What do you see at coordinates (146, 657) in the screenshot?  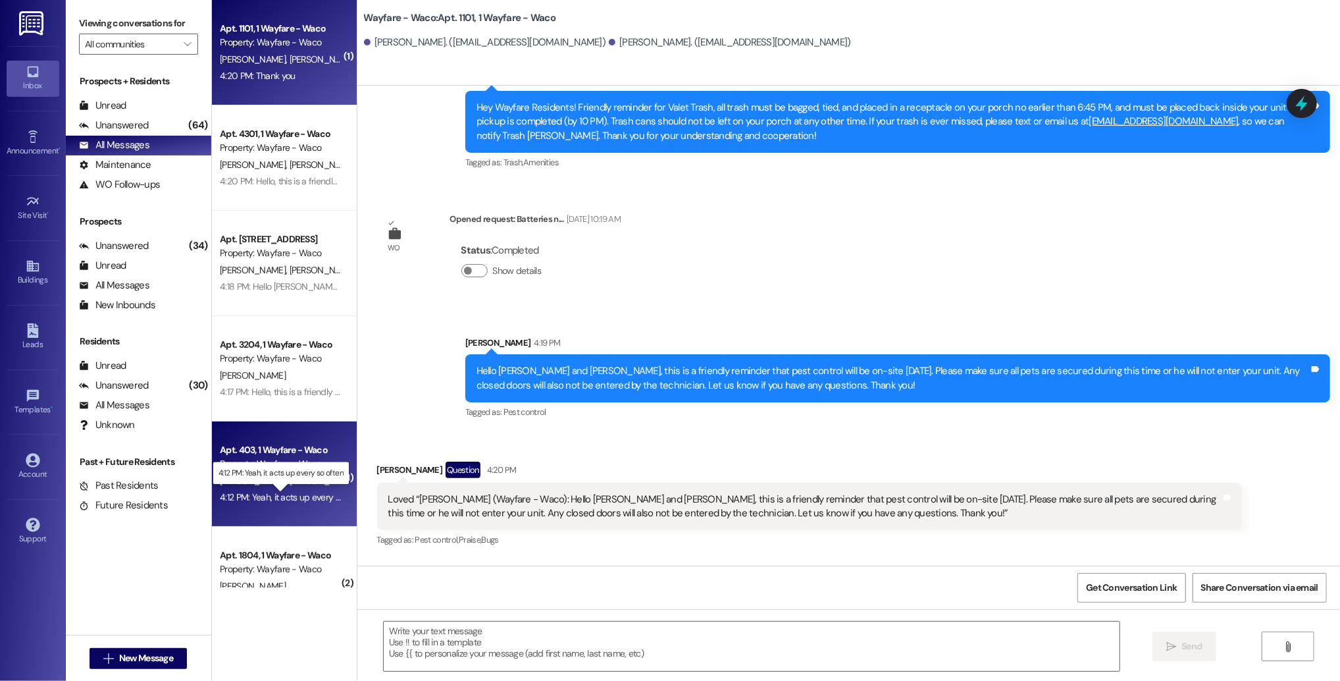 I see `span: New Message` at bounding box center [146, 657].